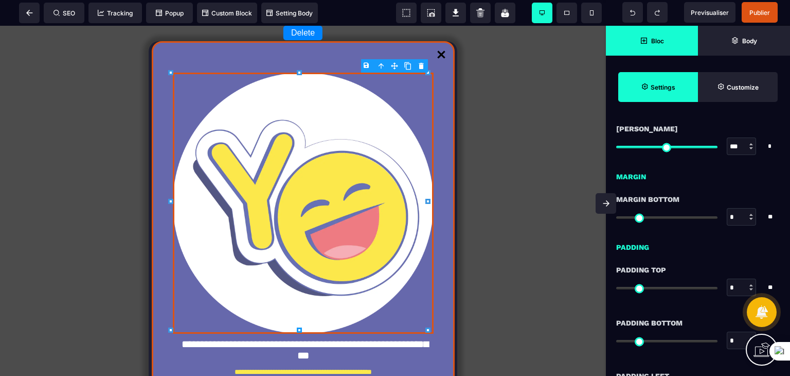  I want to click on span: Publier, so click(760, 12).